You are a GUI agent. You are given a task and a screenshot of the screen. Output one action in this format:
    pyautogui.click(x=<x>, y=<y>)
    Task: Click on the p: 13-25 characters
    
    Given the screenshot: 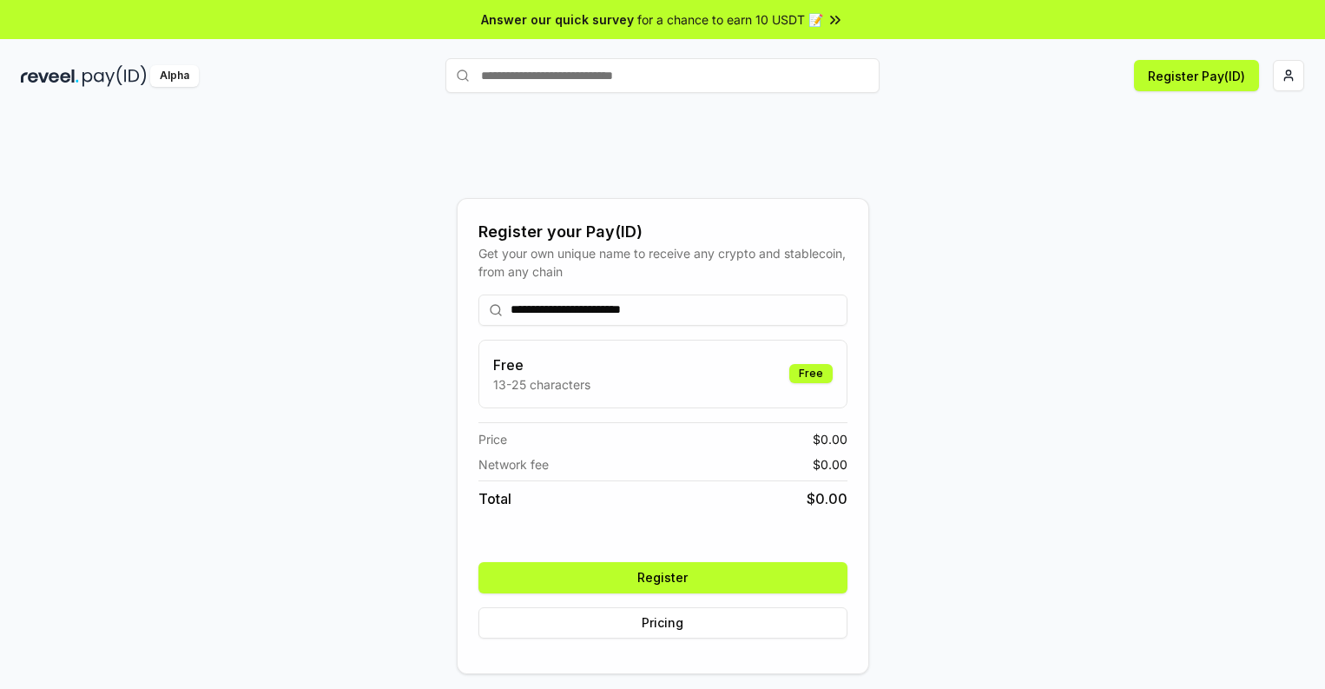 What is the action you would take?
    pyautogui.click(x=542, y=384)
    